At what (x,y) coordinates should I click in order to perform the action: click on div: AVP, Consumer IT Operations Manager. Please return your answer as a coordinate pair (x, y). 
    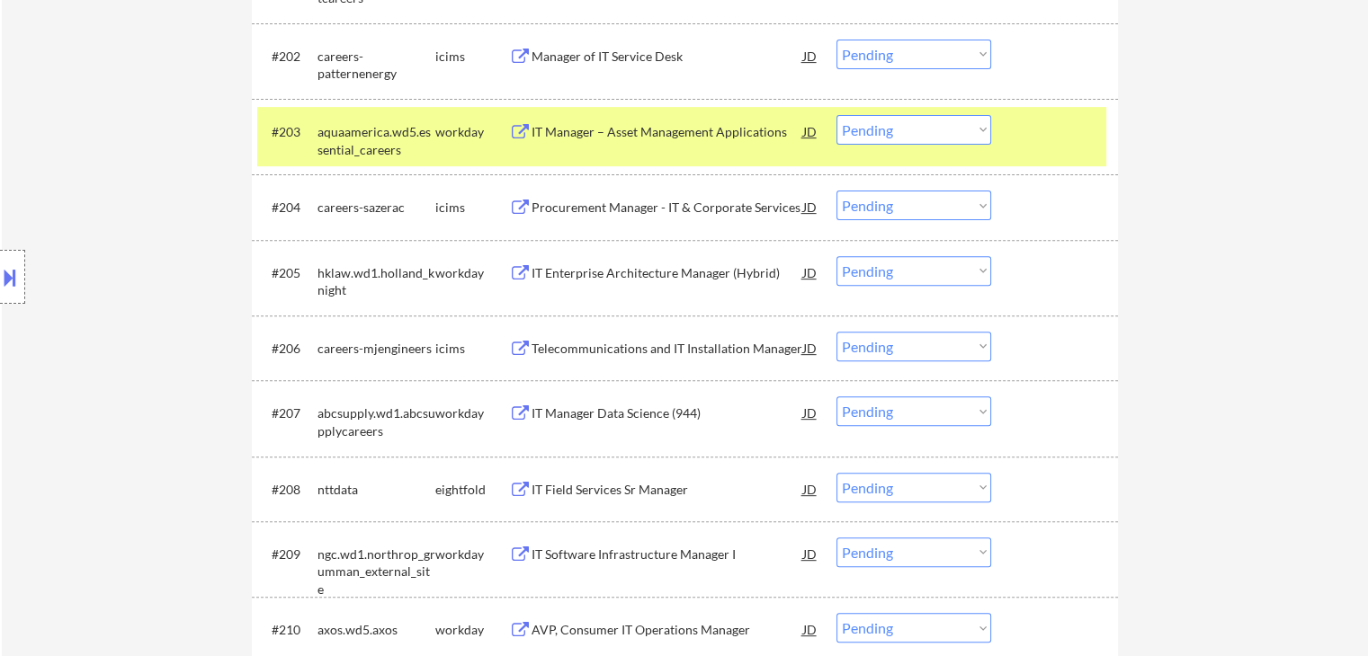
    Looking at the image, I should click on (667, 630).